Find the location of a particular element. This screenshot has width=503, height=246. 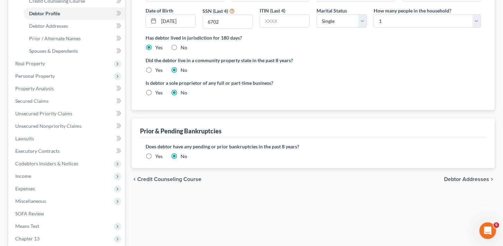

span: Chapter 13 is located at coordinates (27, 238).